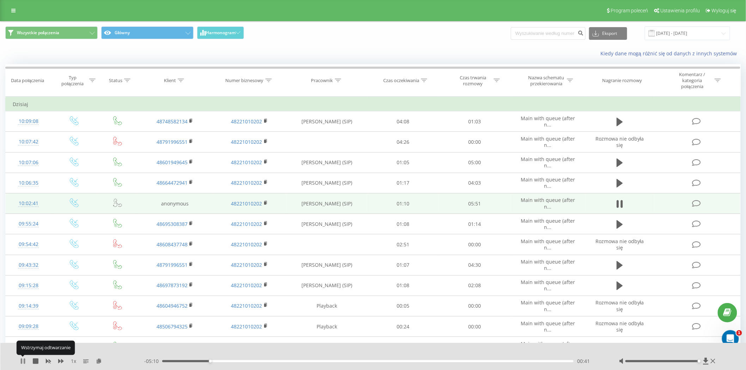 The height and width of the screenshot is (370, 746). Describe the element at coordinates (29, 121) in the screenshot. I see `div: 10:09:08` at that location.